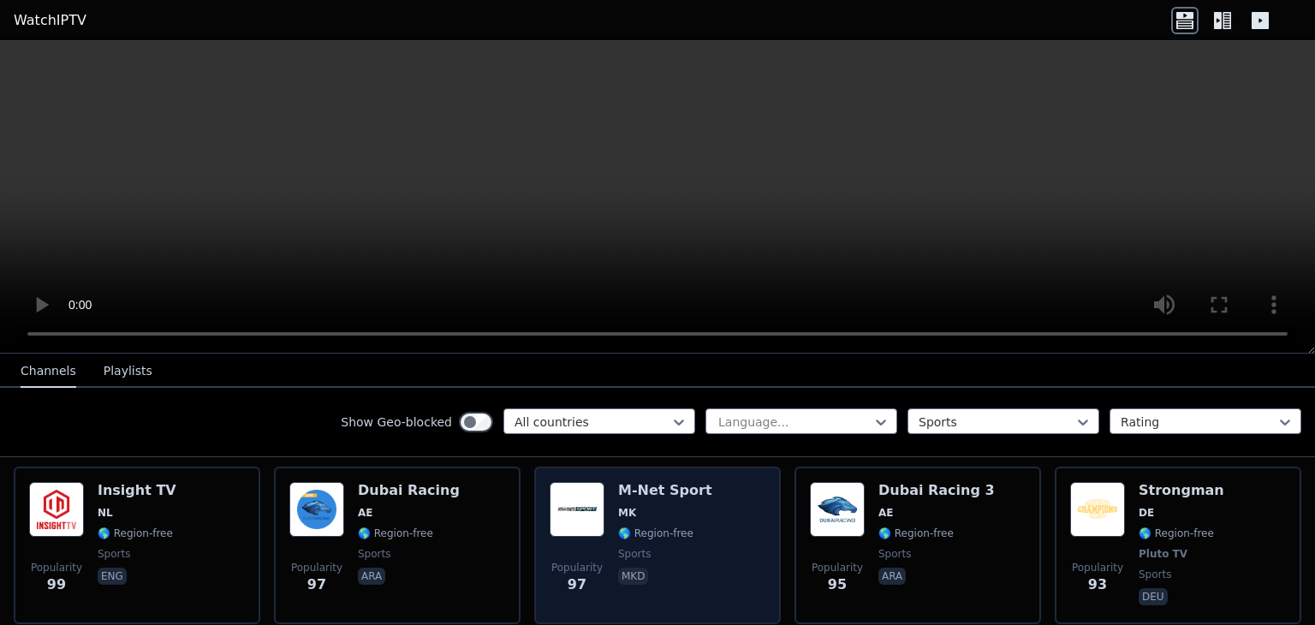  What do you see at coordinates (105, 513) in the screenshot?
I see `span: NL` at bounding box center [105, 513].